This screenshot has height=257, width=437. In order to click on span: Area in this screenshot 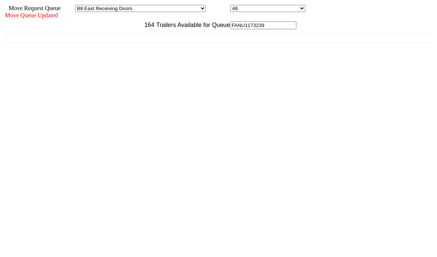, I will do `click(68, 8)`.